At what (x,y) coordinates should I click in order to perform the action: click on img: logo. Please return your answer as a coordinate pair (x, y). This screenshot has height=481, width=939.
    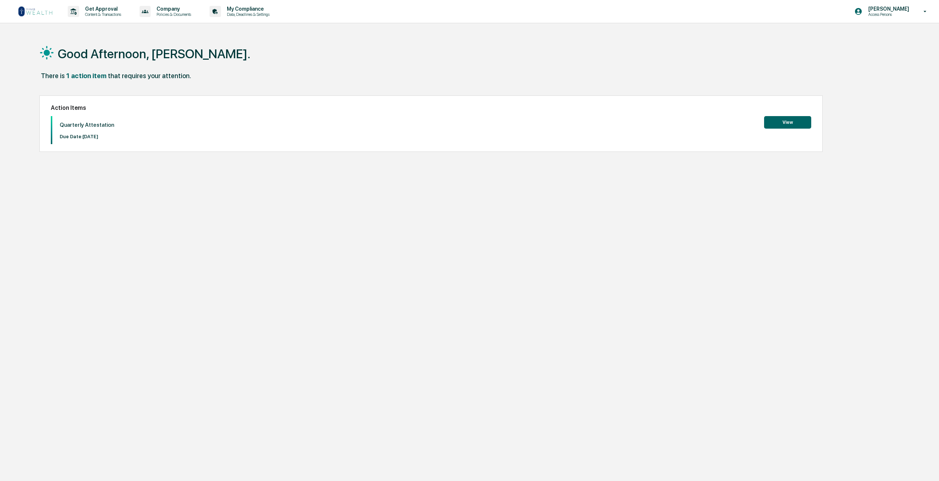
    Looking at the image, I should click on (35, 11).